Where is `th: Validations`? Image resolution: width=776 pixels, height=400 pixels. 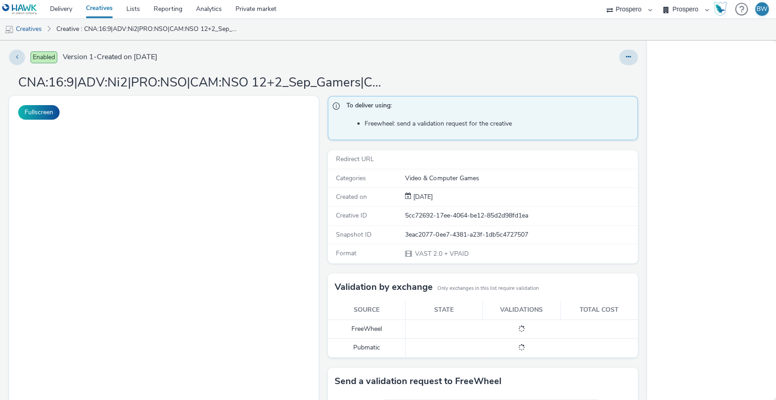
th: Validations is located at coordinates (521, 310).